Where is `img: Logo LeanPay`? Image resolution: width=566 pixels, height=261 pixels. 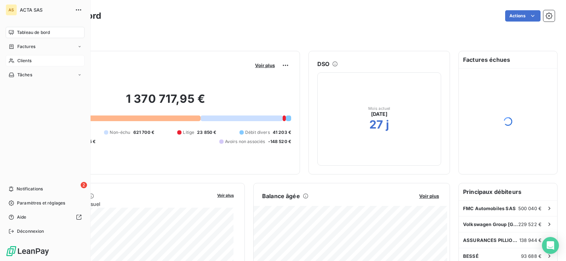
img: Logo LeanPay is located at coordinates (28, 252).